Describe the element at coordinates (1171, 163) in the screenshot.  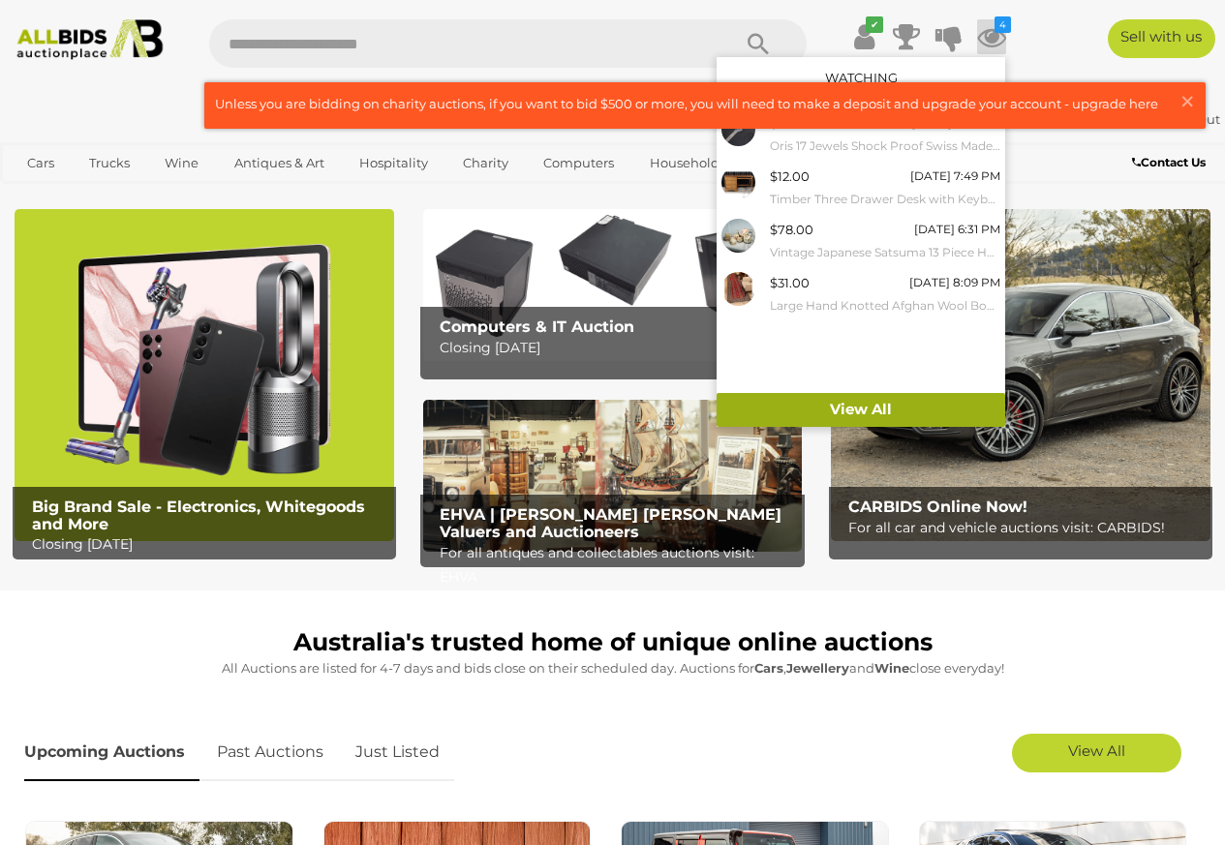
I see `a: Contact Us` at that location.